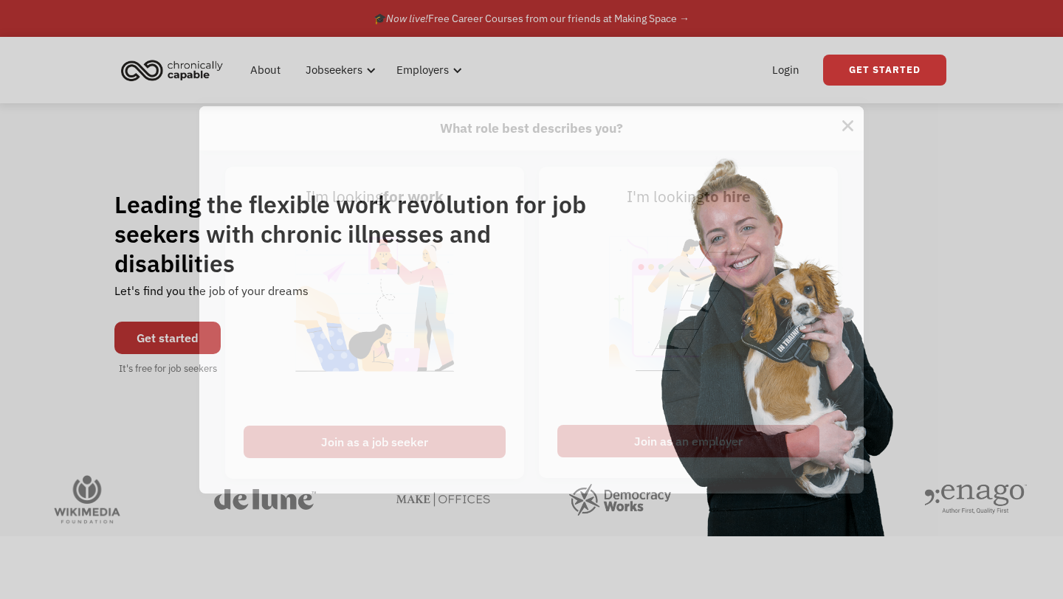 Image resolution: width=1063 pixels, height=599 pixels. What do you see at coordinates (727, 196) in the screenshot?
I see `strong: to hire` at bounding box center [727, 196].